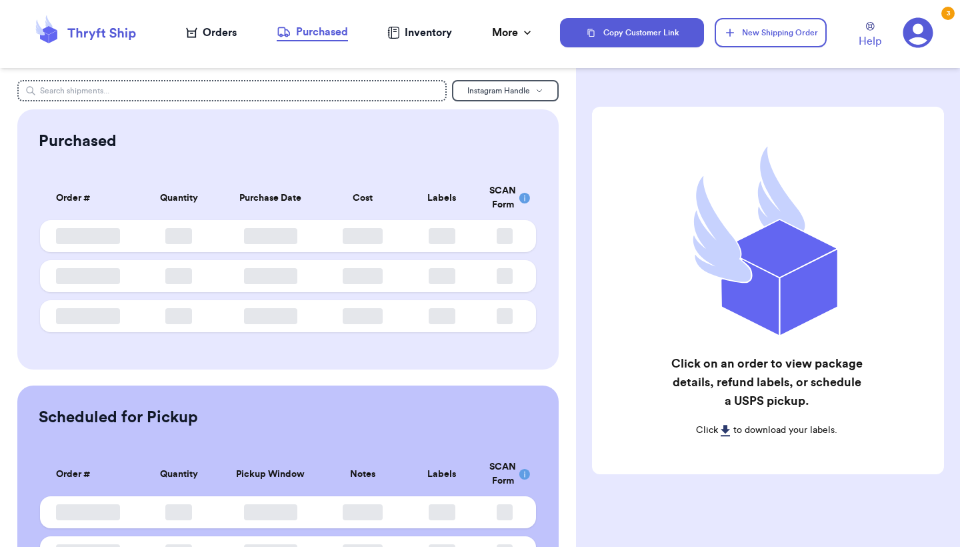  I want to click on div: More, so click(513, 33).